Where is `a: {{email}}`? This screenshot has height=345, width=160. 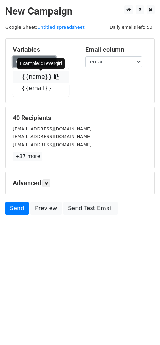
a: {{email}} is located at coordinates (41, 88).